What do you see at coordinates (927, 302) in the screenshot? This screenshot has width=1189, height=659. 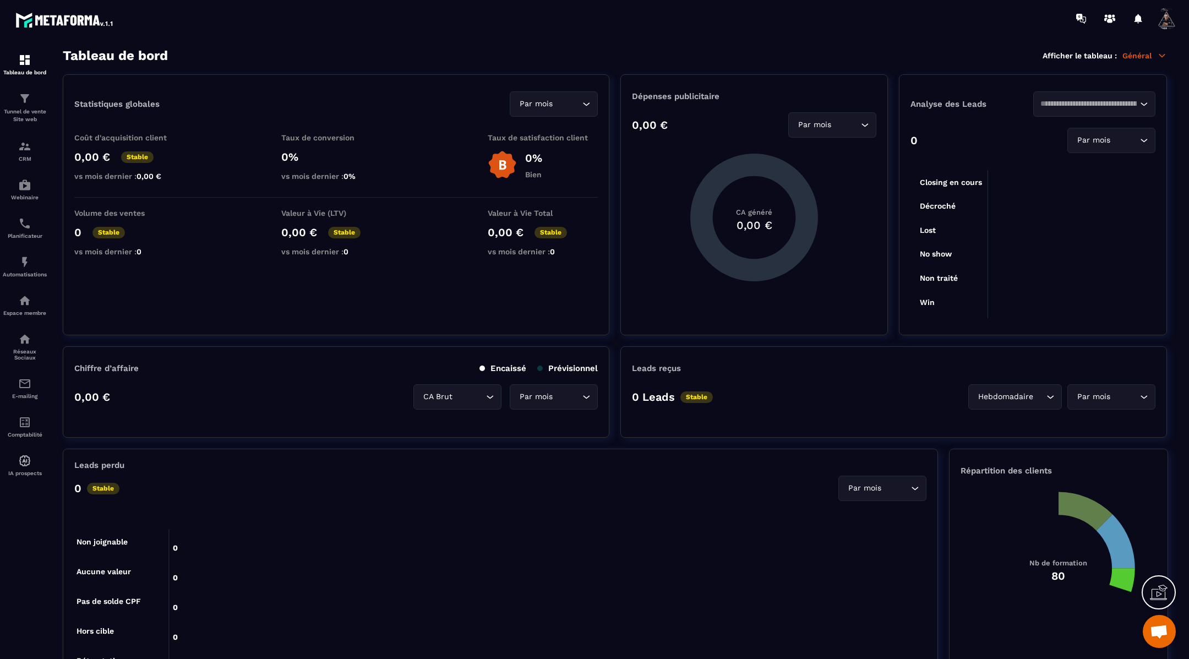 I see `tspan: Win` at bounding box center [927, 302].